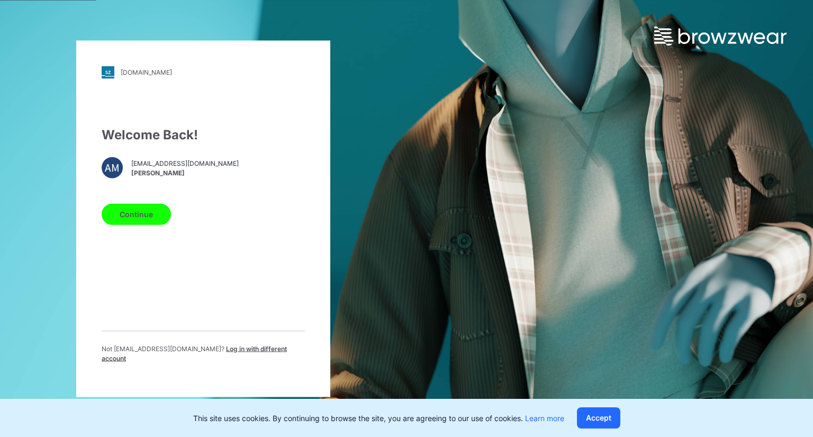  What do you see at coordinates (545, 418) in the screenshot?
I see `a: Learn more` at bounding box center [545, 418].